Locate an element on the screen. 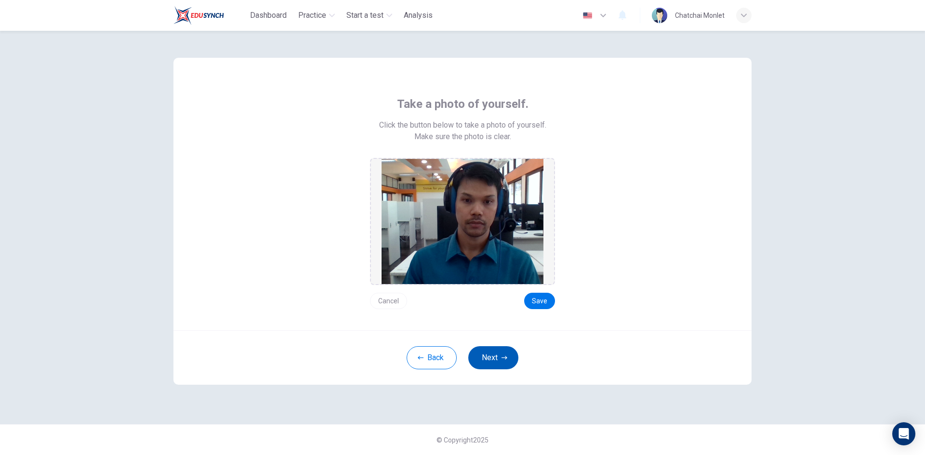  button: Practice is located at coordinates (317, 15).